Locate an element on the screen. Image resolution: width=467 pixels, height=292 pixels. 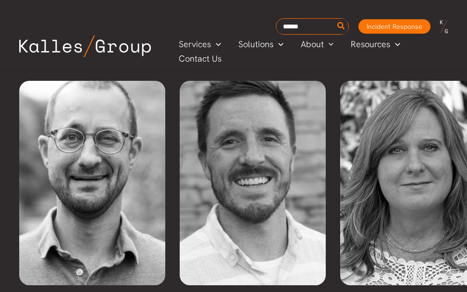
a: AboutMenu Toggle is located at coordinates (317, 44).